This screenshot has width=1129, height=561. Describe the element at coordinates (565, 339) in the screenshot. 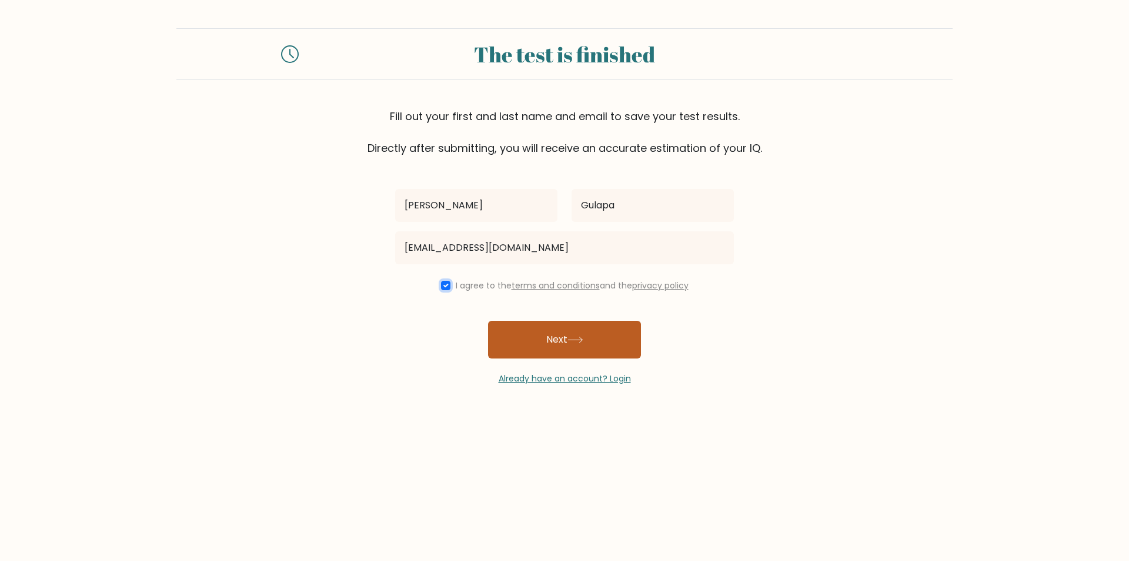

I see `button: Next` at that location.